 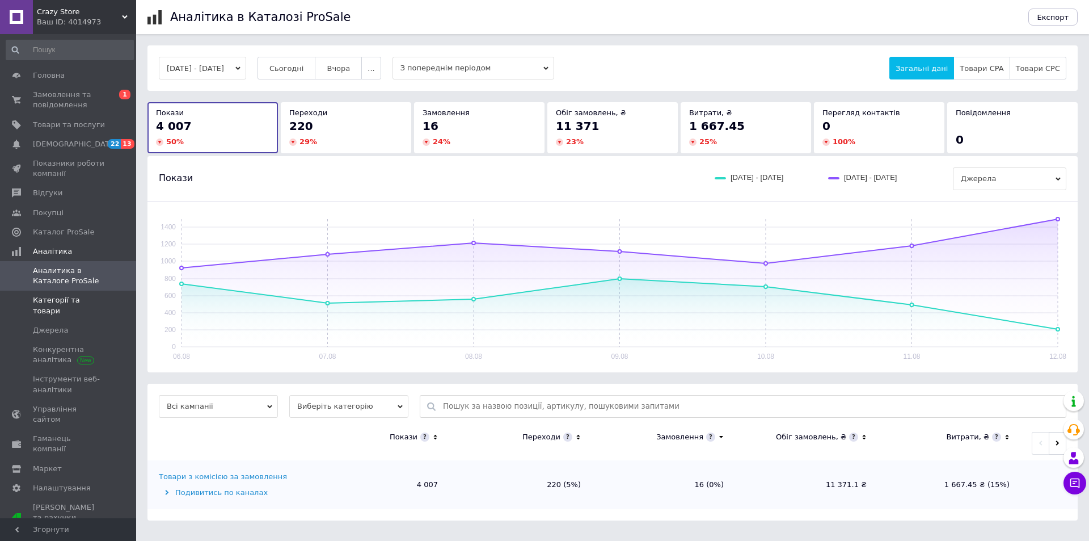 I want to click on input: Пошук, so click(x=70, y=50).